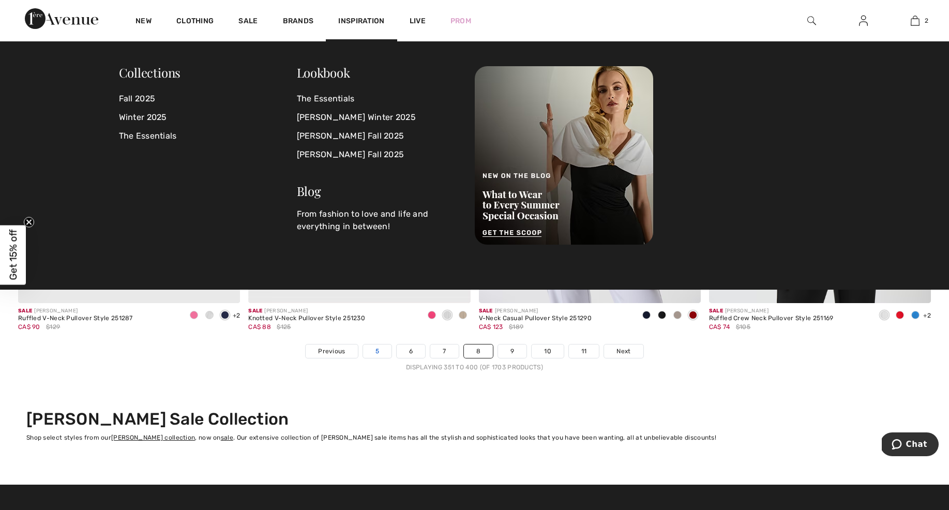  What do you see at coordinates (143, 22) in the screenshot?
I see `a: New` at bounding box center [143, 22].